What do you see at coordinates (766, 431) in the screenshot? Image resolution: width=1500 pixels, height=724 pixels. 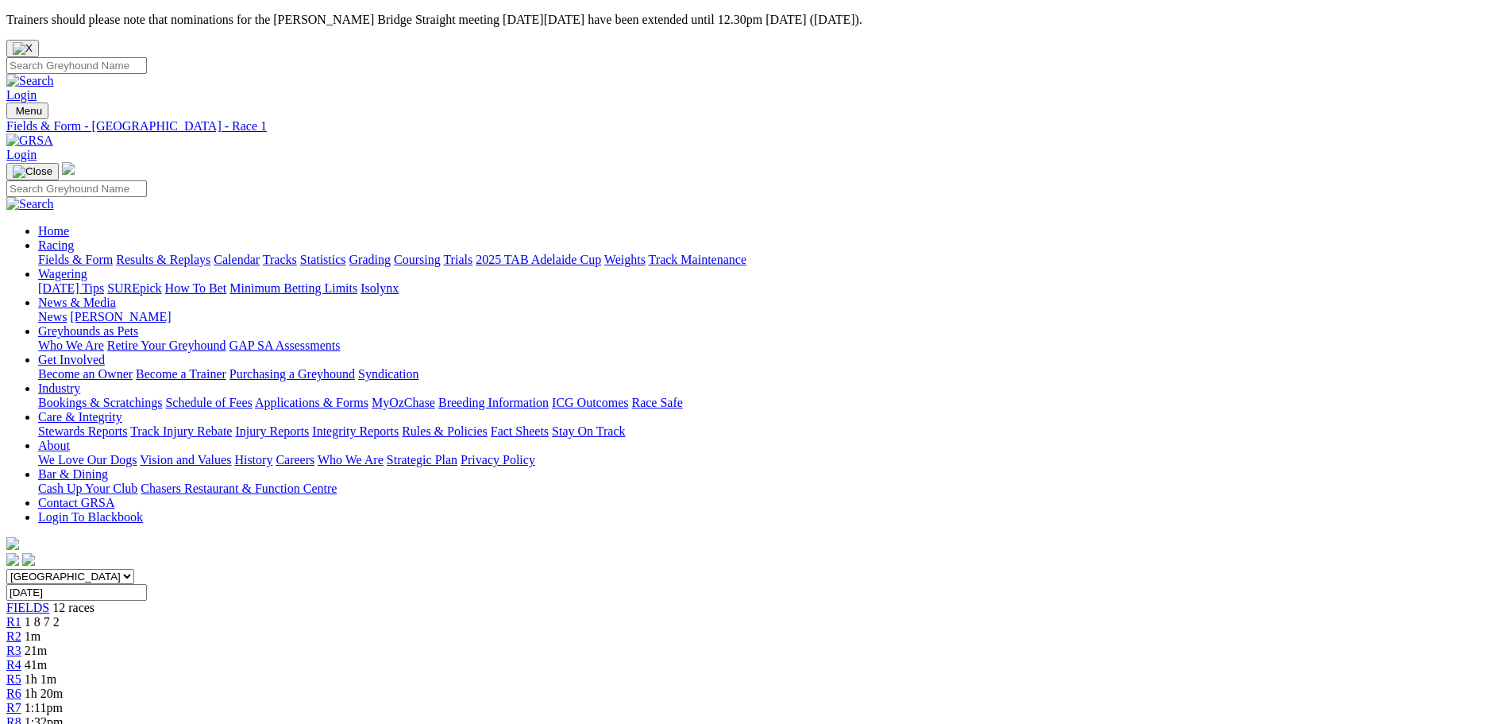 I see `div: Care & Integrity` at bounding box center [766, 431].